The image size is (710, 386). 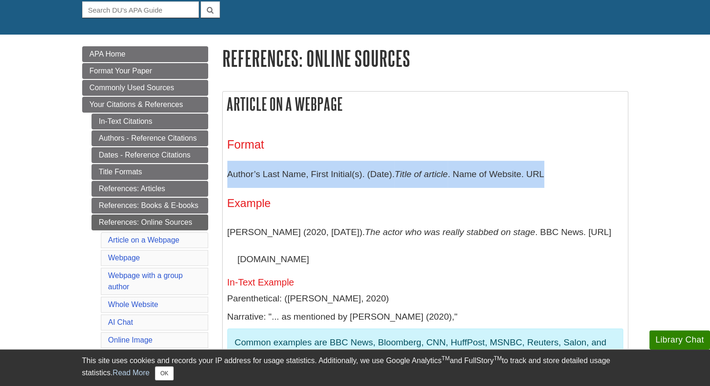 What do you see at coordinates (136, 104) in the screenshot?
I see `span: Your Citations & References` at bounding box center [136, 104].